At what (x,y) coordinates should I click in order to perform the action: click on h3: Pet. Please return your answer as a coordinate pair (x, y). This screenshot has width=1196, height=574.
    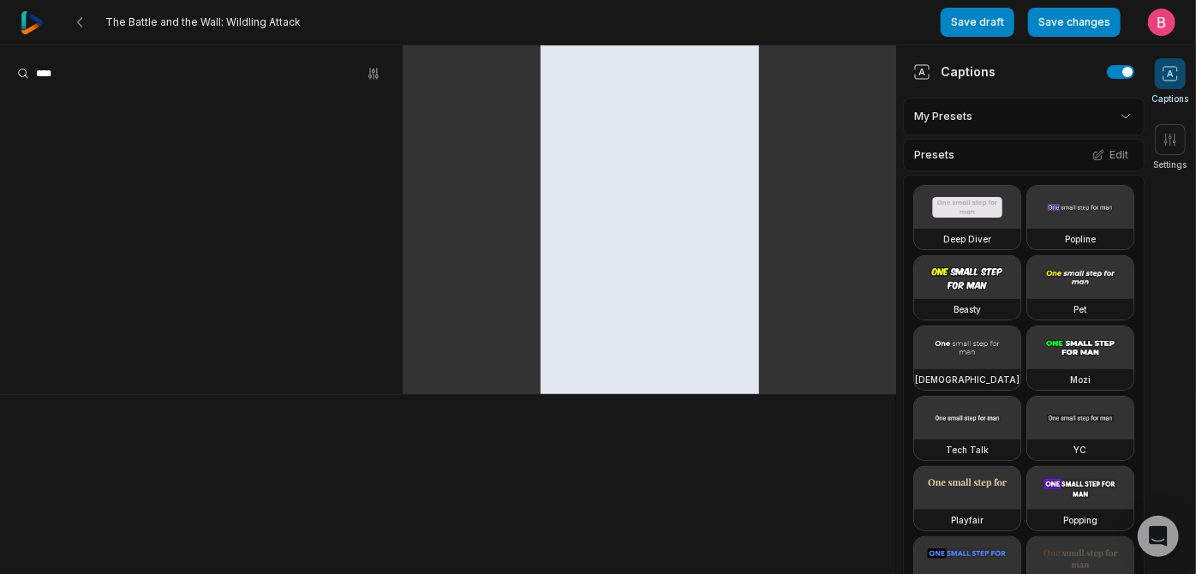
    Looking at the image, I should click on (1081, 309).